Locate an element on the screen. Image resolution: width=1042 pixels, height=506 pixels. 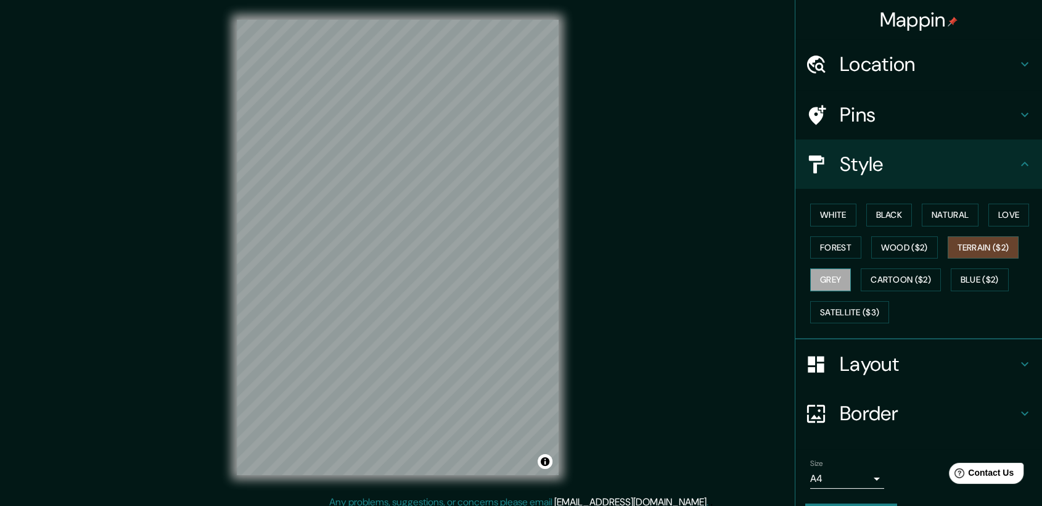
div: A4 is located at coordinates (847, 479).